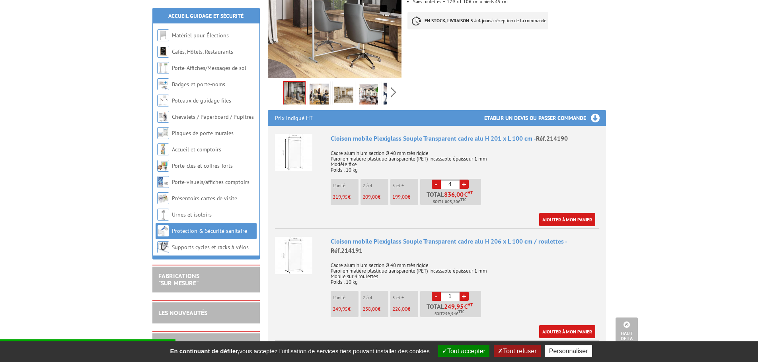  Describe the element at coordinates (200, 35) in the screenshot. I see `a: Matériel pour Élections` at that location.